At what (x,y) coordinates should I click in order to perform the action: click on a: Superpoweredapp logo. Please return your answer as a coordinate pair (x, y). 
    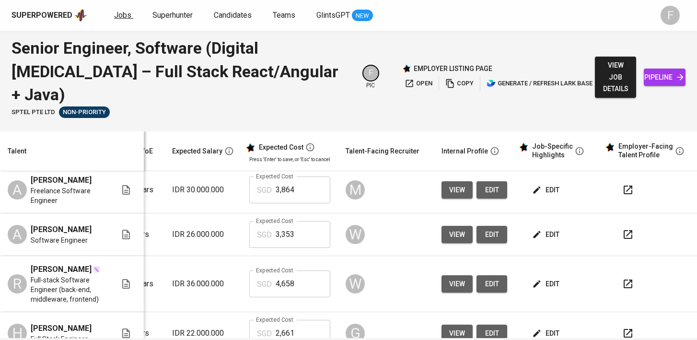
    Looking at the image, I should click on (49, 15).